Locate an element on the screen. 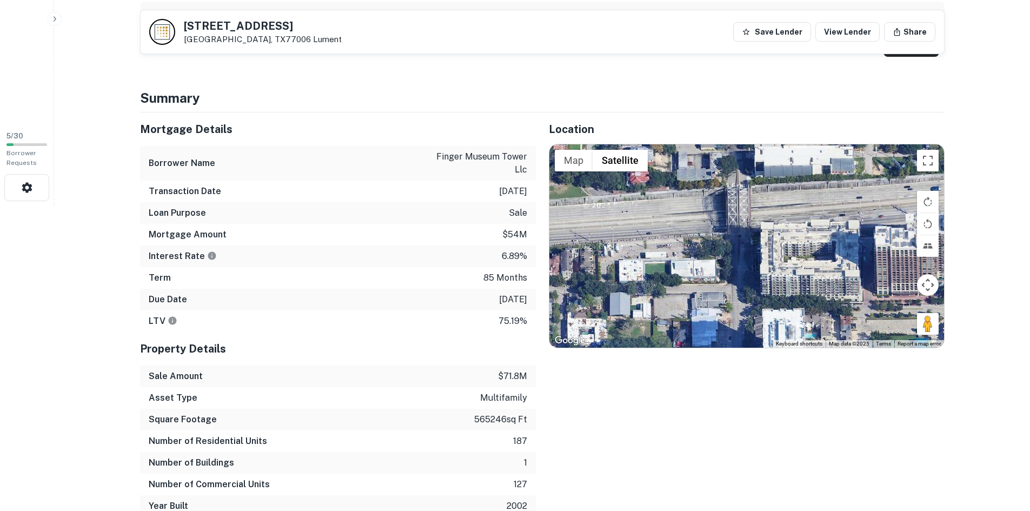 The width and height of the screenshot is (1030, 511). th: Source is located at coordinates (335, 17).